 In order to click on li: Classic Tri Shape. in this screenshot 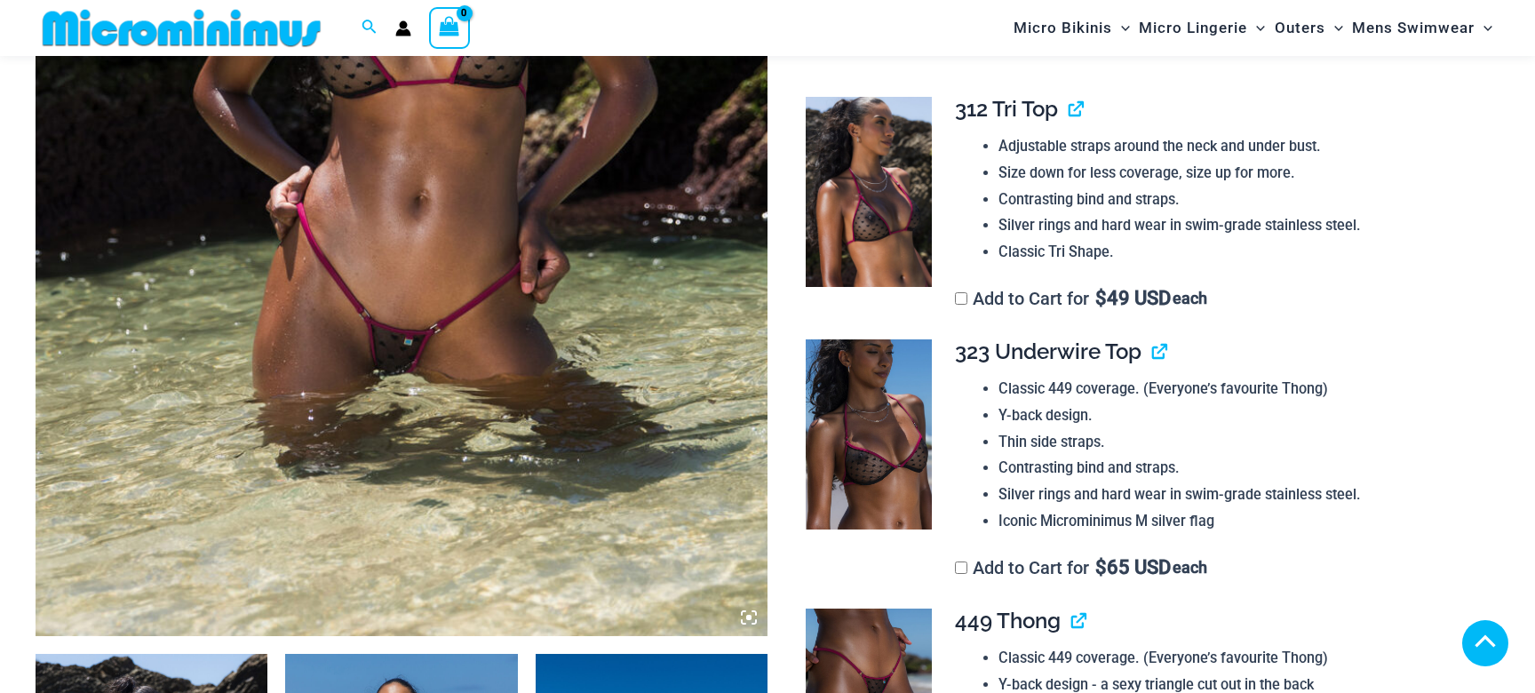, I will do `click(1242, 252)`.